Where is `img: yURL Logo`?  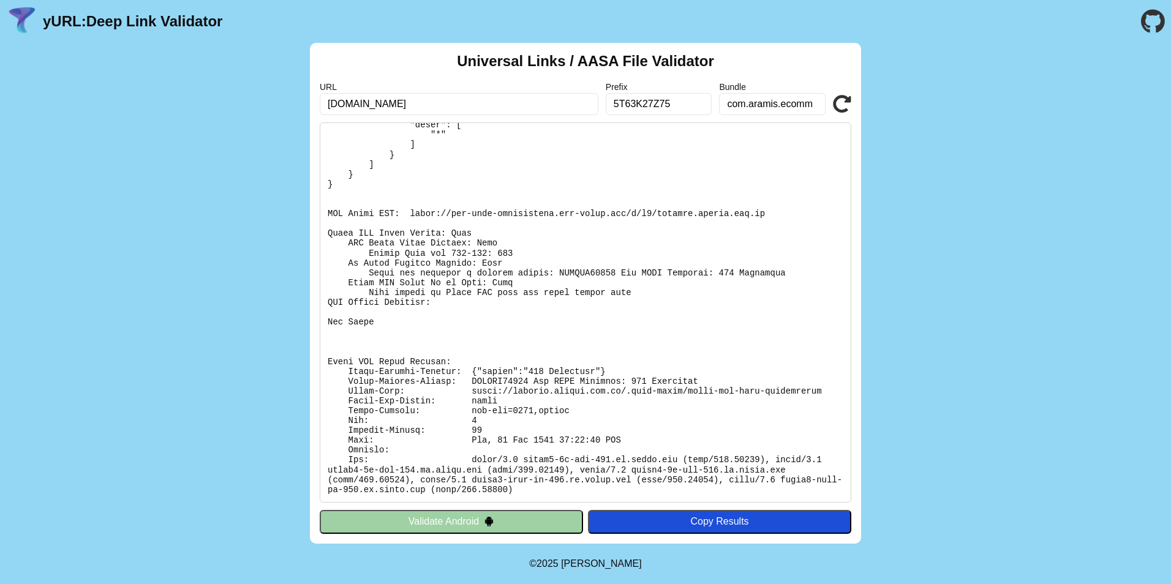
img: yURL Logo is located at coordinates (22, 21).